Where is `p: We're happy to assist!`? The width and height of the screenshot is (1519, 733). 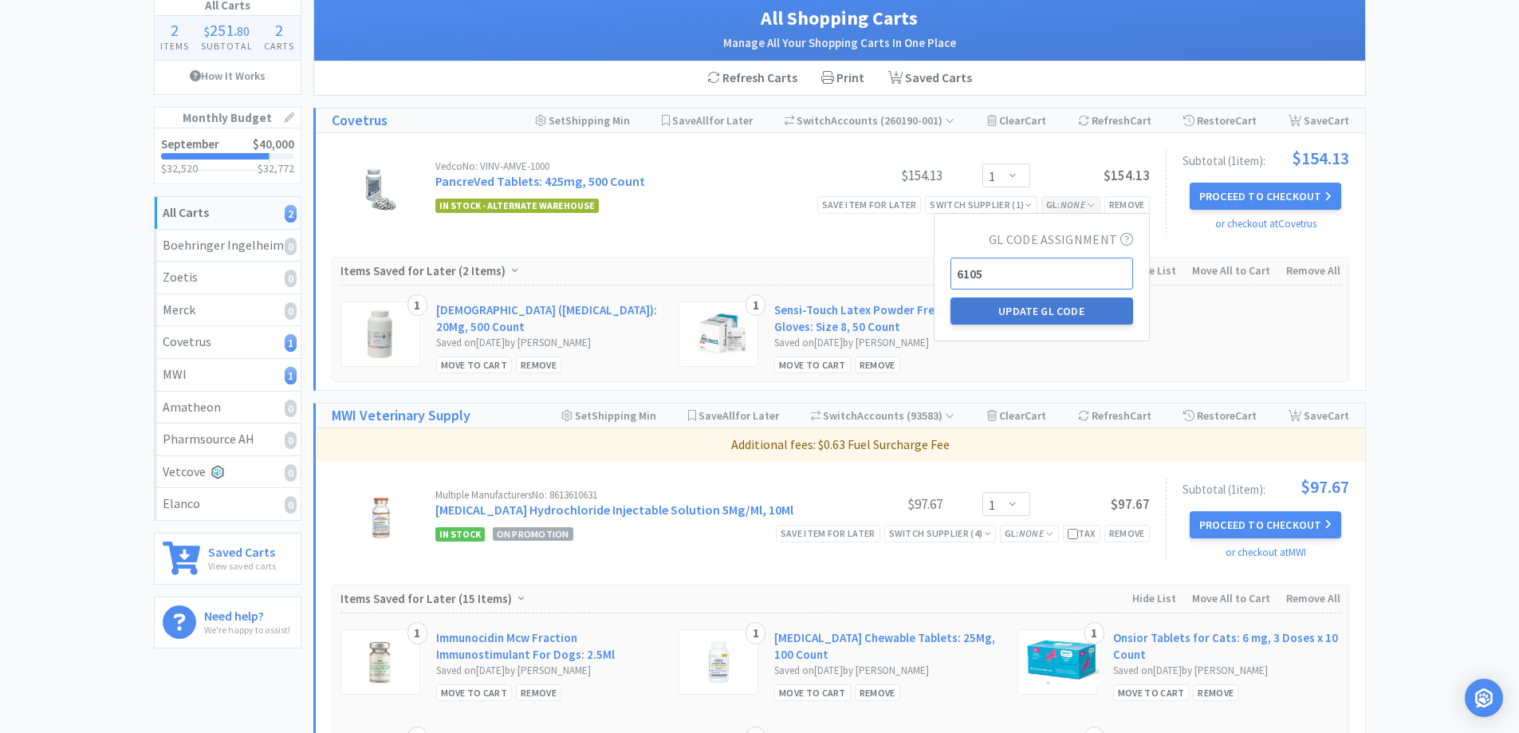 p: We're happy to assist! is located at coordinates (247, 629).